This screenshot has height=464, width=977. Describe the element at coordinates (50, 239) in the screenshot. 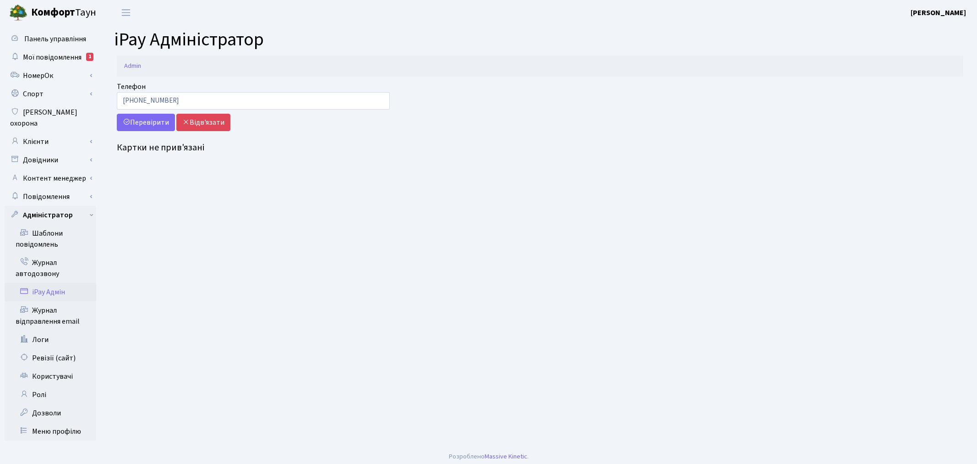

I see `a: Шаблони повідомлень` at that location.